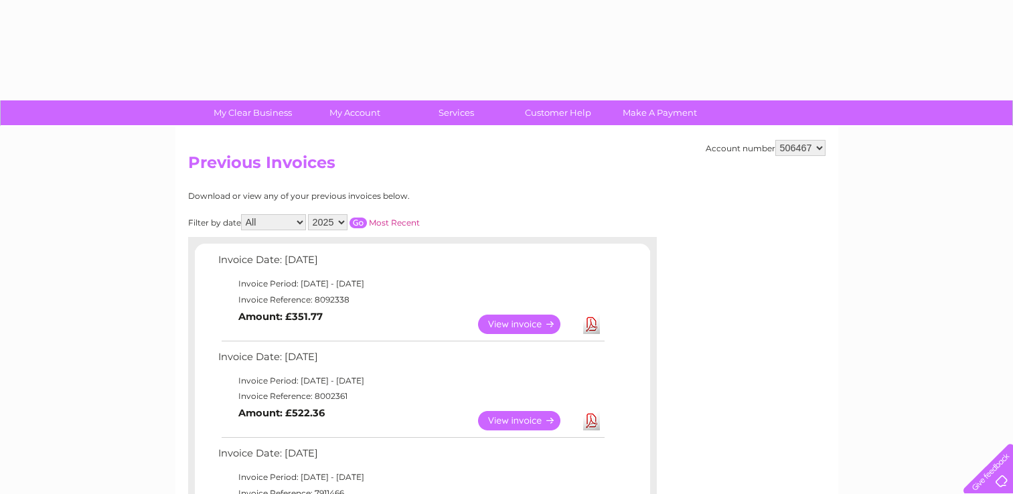 The width and height of the screenshot is (1013, 494). What do you see at coordinates (456, 113) in the screenshot?
I see `a: Services` at bounding box center [456, 113].